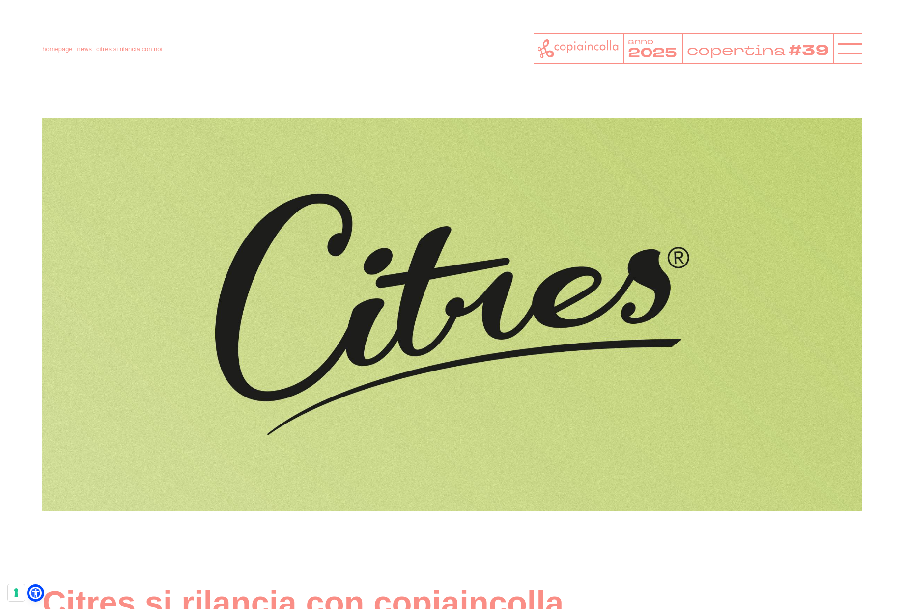 This screenshot has height=609, width=904. I want to click on a: homepage, so click(57, 49).